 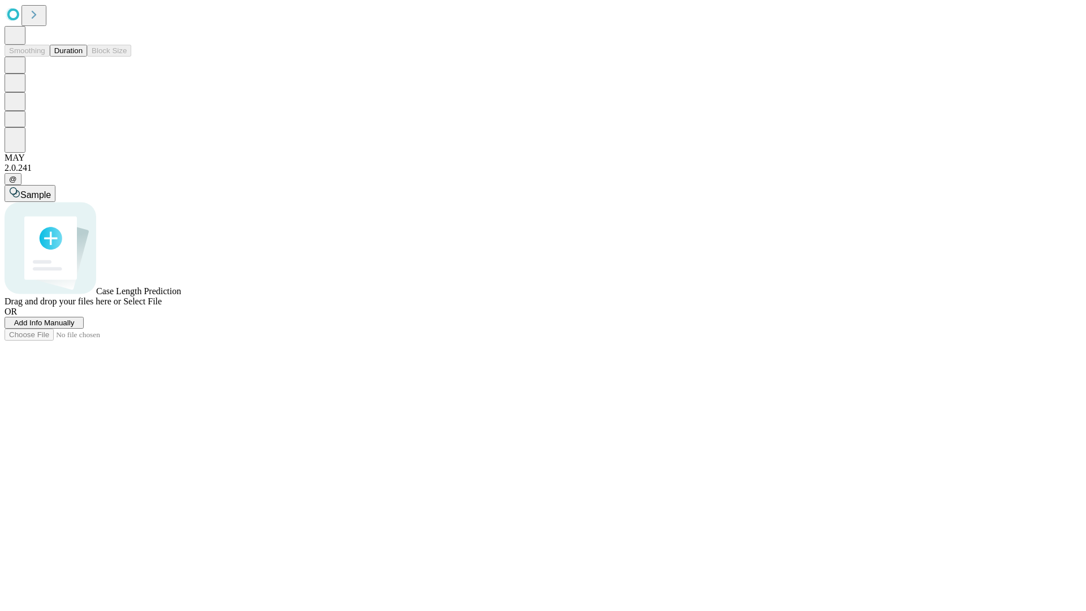 What do you see at coordinates (63, 301) in the screenshot?
I see `span: Drag and drop your files here or` at bounding box center [63, 301].